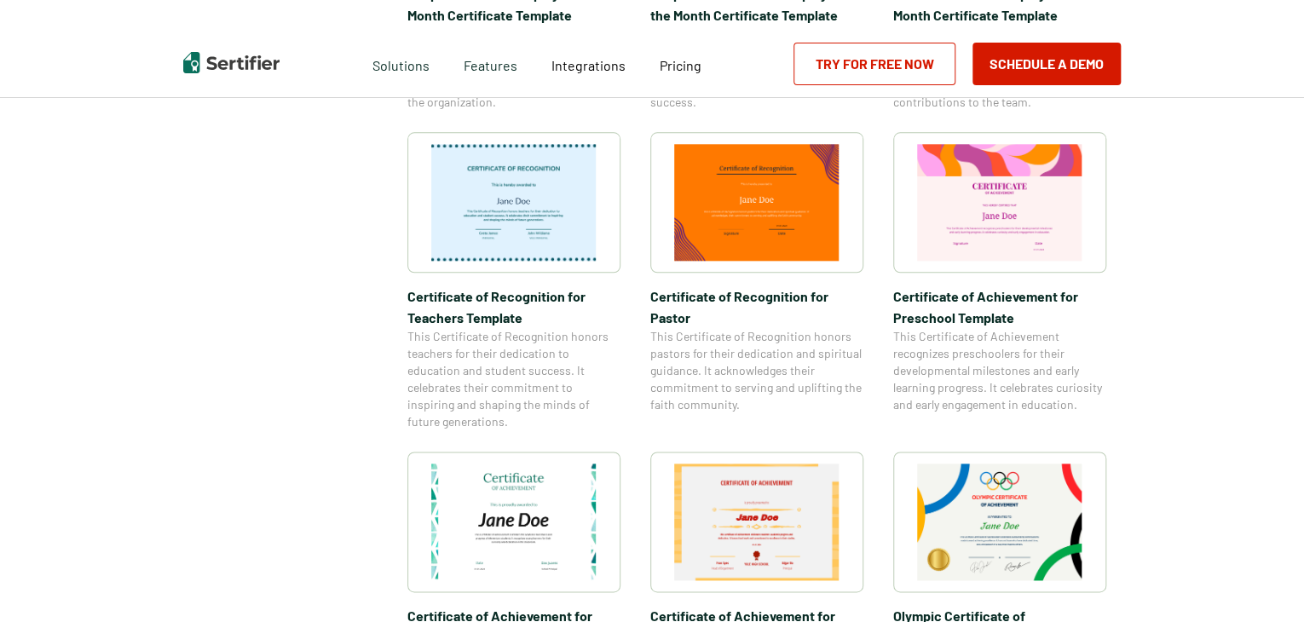  I want to click on img: Certificate of Achievement for Students Template, so click(757, 522).